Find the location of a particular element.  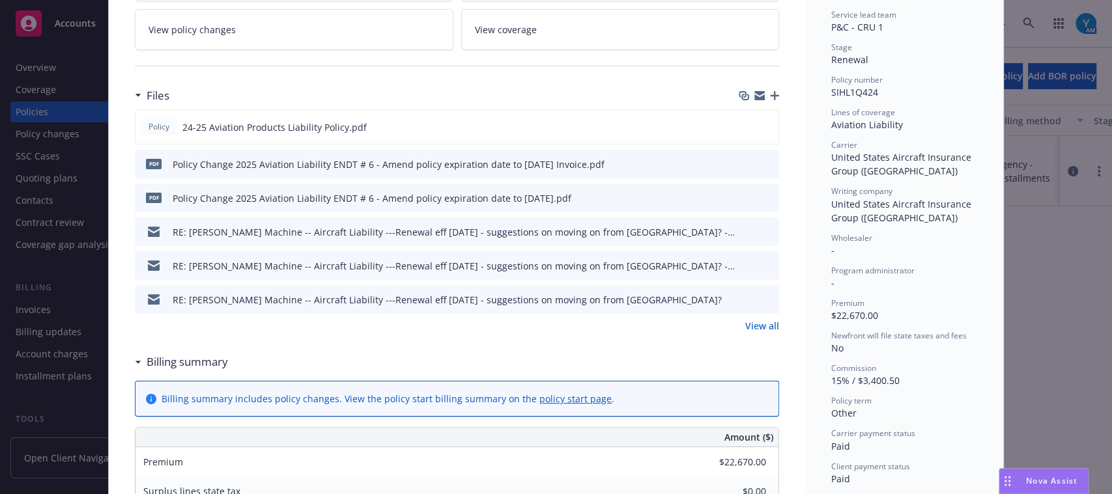

span: View policy changes is located at coordinates (192, 29).